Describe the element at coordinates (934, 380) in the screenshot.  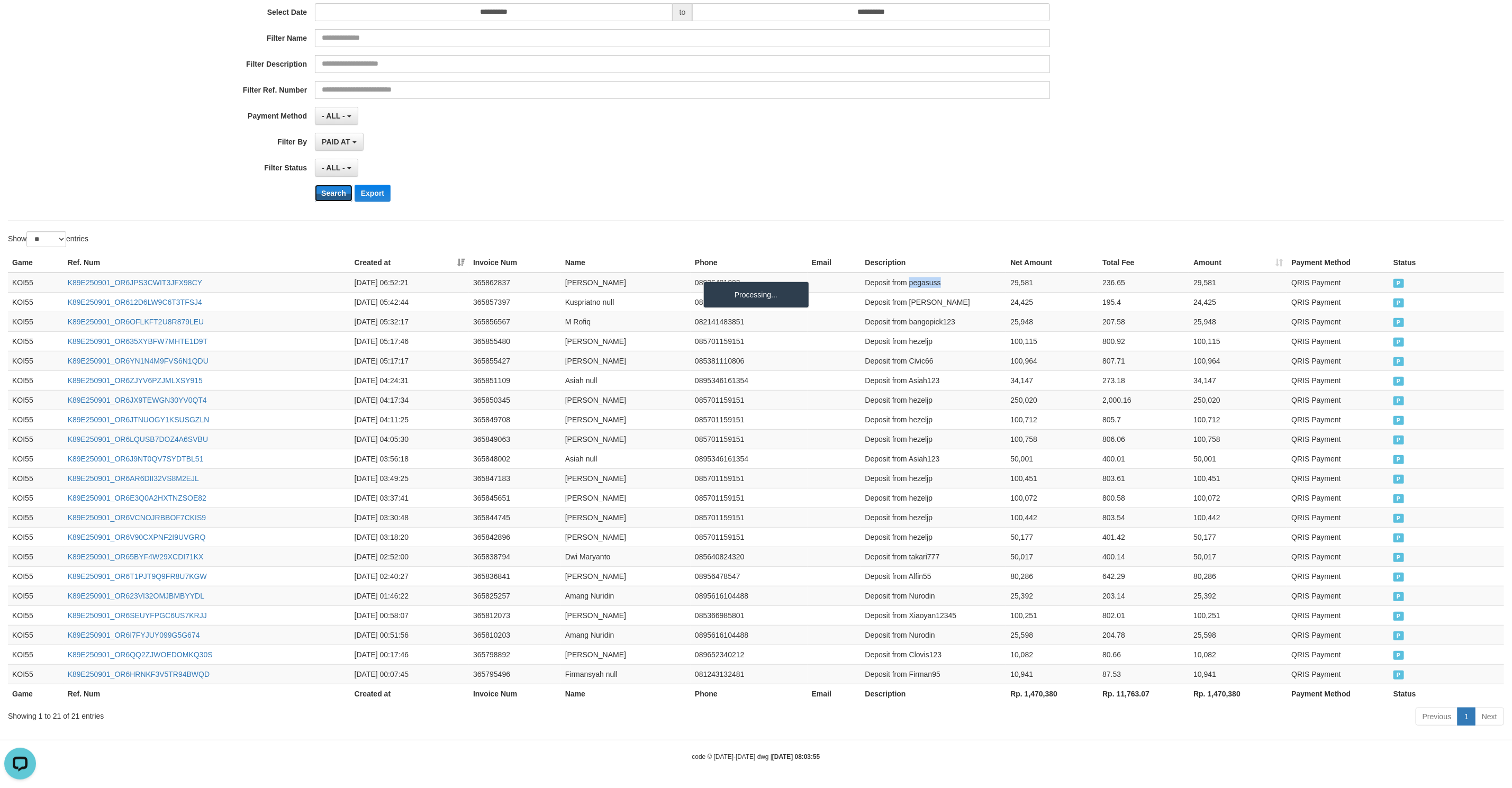
I see `td: Deposit from Asiah123` at that location.